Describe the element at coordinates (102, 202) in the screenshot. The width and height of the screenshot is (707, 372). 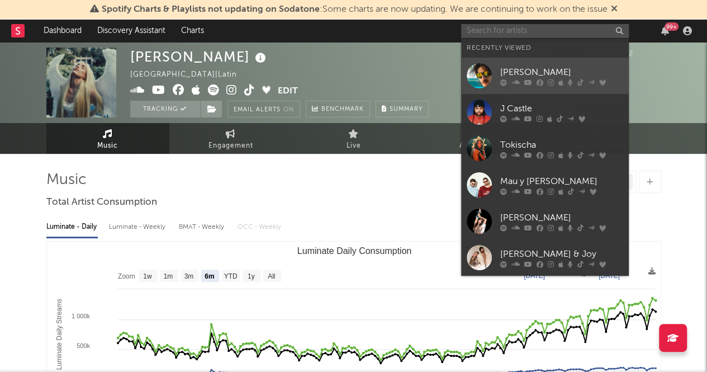
I see `span: Total Artist Consumption` at that location.